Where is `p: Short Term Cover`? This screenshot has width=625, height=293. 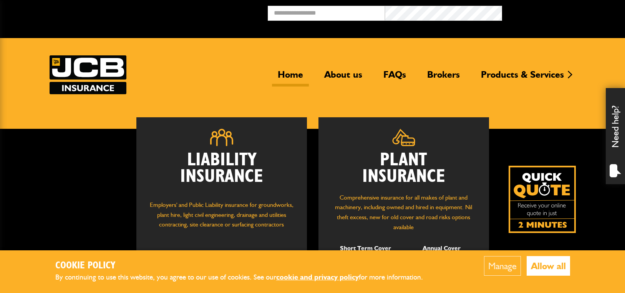 p: Short Term Cover is located at coordinates (366, 248).